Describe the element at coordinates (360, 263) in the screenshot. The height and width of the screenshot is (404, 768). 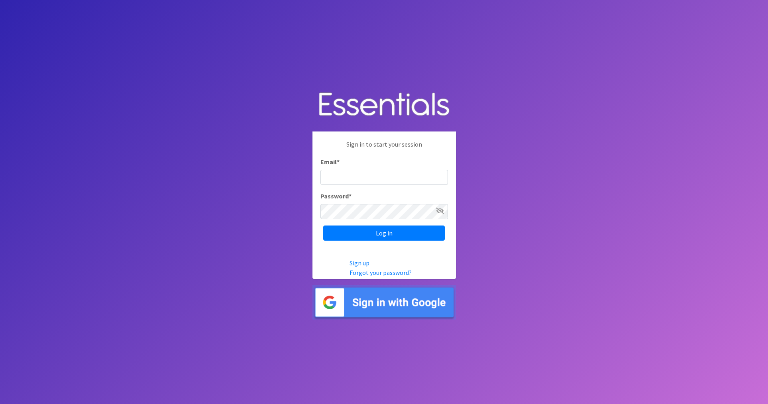
I see `a: Sign up` at that location.